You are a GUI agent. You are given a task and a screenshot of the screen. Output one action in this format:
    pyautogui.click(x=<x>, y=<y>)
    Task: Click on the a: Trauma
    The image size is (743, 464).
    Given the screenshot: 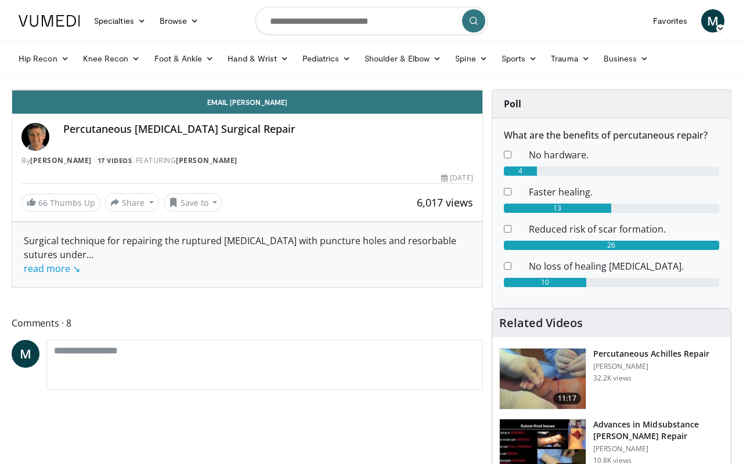 What is the action you would take?
    pyautogui.click(x=570, y=59)
    